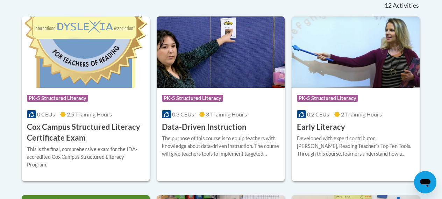 The width and height of the screenshot is (442, 199). Describe the element at coordinates (86, 99) in the screenshot. I see `a: Course LogoPK-5 Structured Literacy0 CEUs2.5 Training Hours Cox Campus Structured Literacy Certif...` at that location.